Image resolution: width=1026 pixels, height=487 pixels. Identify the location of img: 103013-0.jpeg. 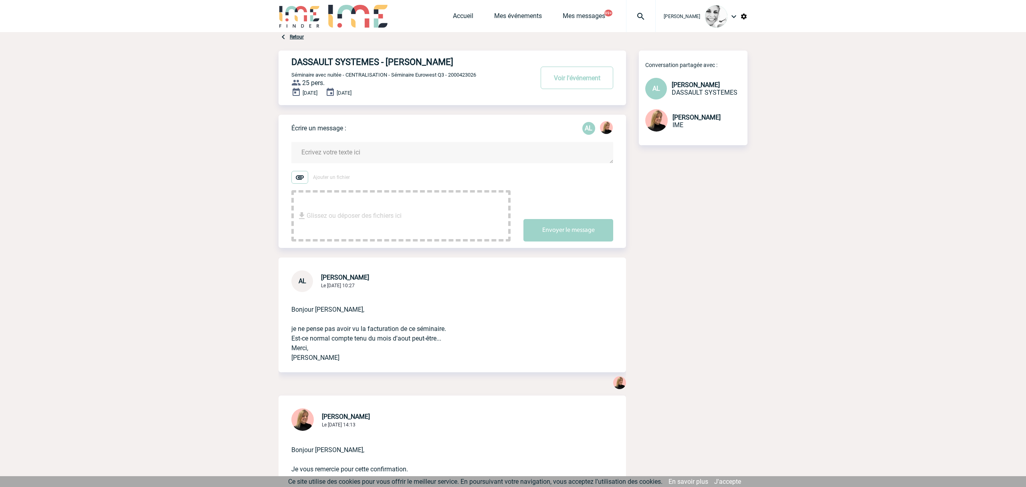
(716, 16).